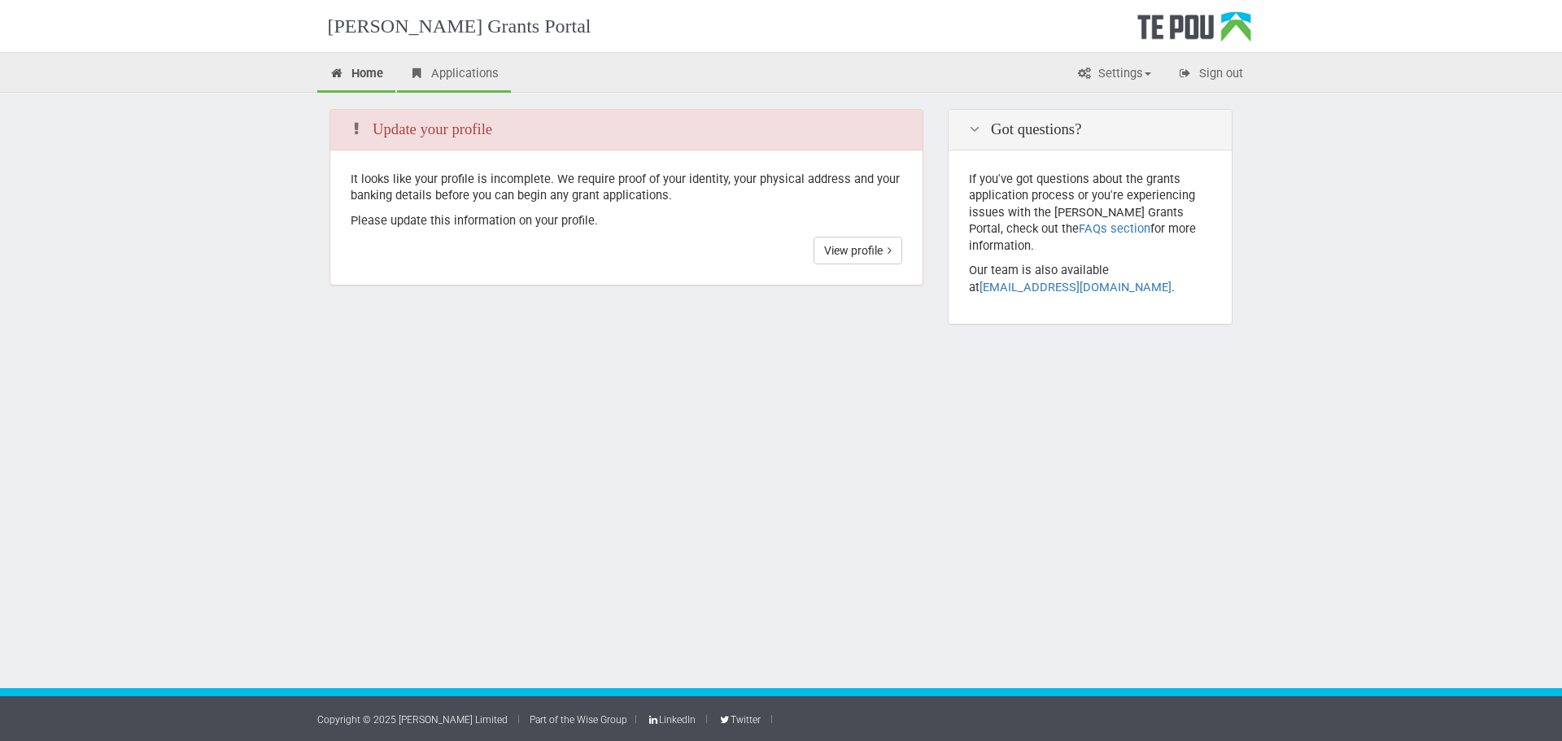 Image resolution: width=1562 pixels, height=741 pixels. What do you see at coordinates (1114, 75) in the screenshot?
I see `a: Settings` at bounding box center [1114, 75].